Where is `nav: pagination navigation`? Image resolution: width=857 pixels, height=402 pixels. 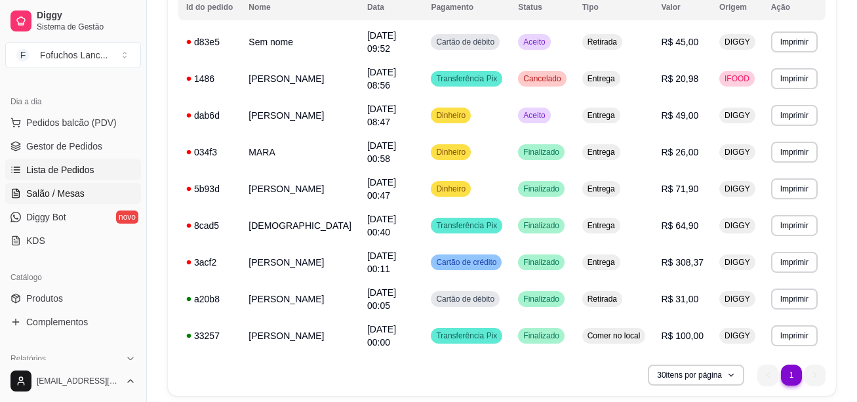 nav: pagination navigation is located at coordinates (792, 375).